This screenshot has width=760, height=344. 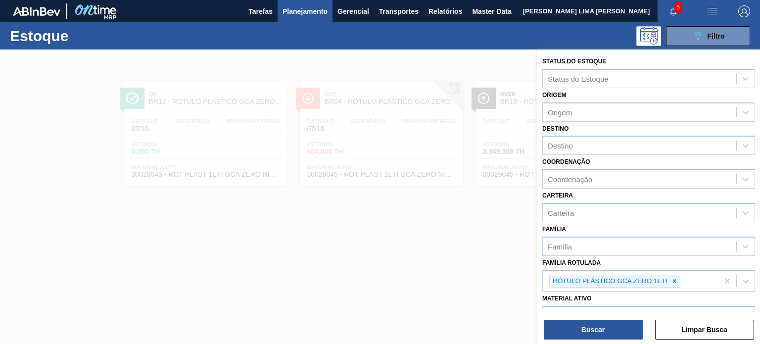 I want to click on div: Coordenação, so click(x=570, y=179).